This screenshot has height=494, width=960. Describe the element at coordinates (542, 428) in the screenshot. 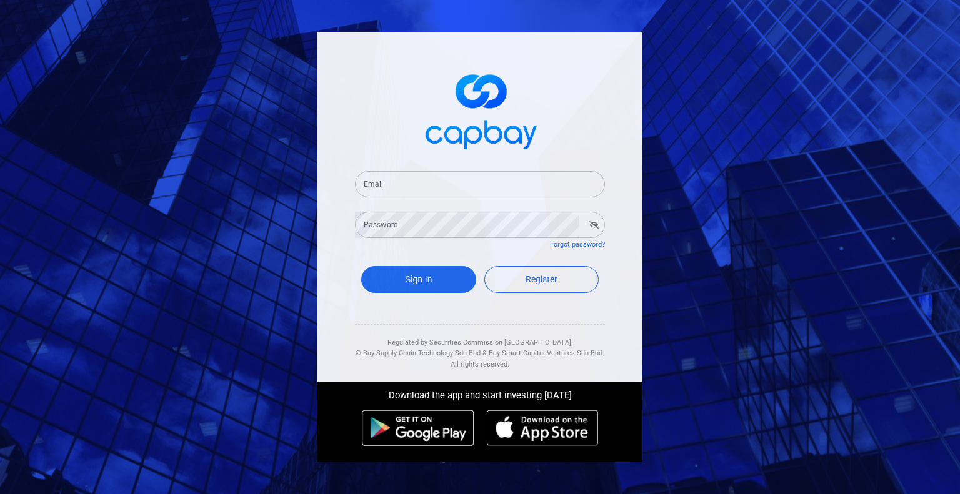

I see `img: ios` at that location.